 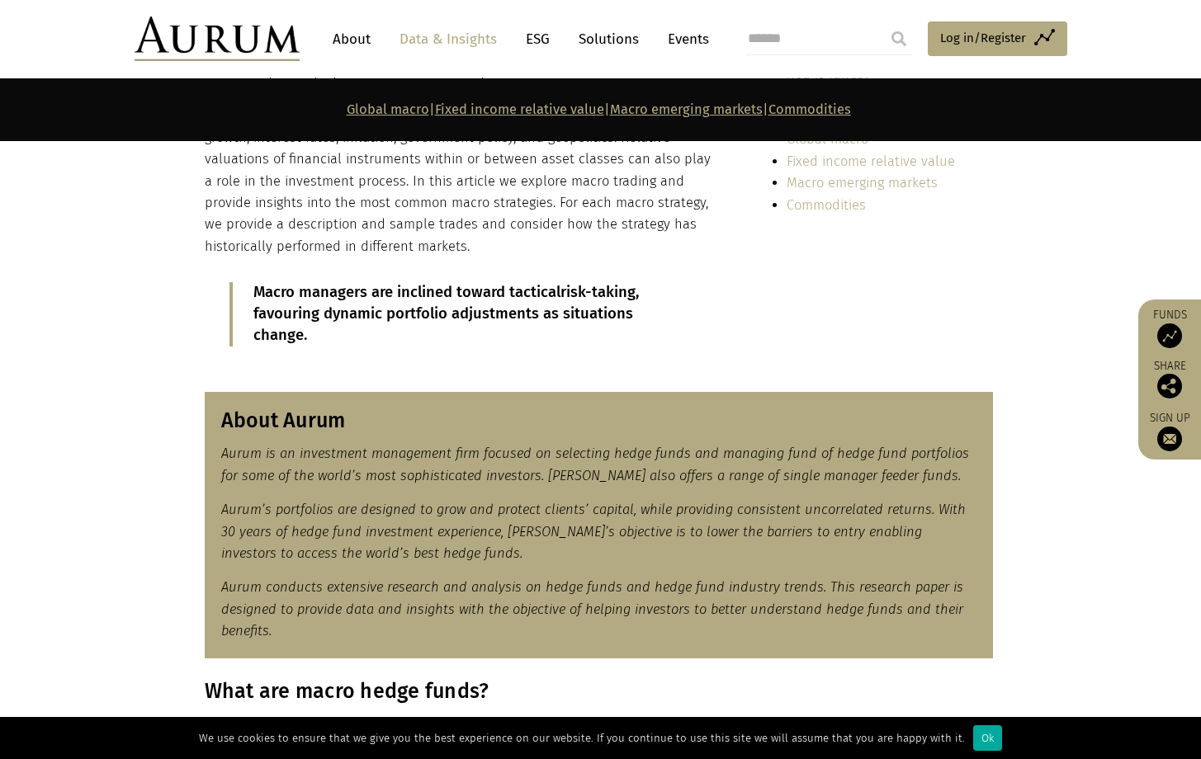 What do you see at coordinates (899, 39) in the screenshot?
I see `input: Submit` at bounding box center [899, 39].